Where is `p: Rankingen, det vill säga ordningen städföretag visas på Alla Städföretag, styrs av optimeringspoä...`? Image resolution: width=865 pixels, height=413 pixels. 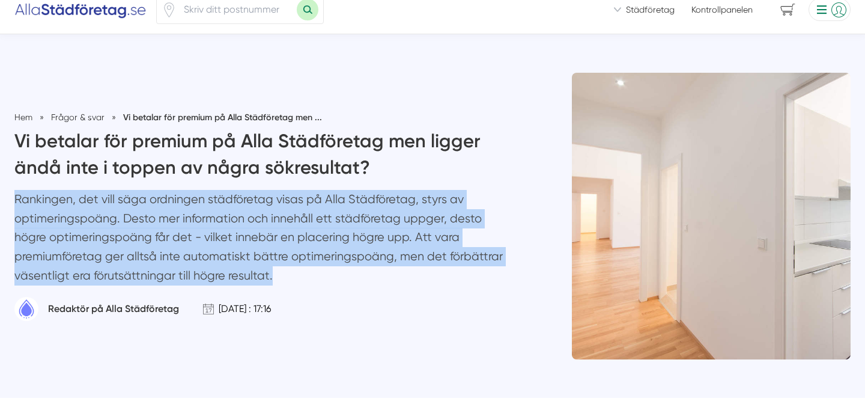 p: Rankingen, det vill säga ordningen städföretag visas på Alla Städföretag, styrs av optimeringspoä... is located at coordinates (265, 240).